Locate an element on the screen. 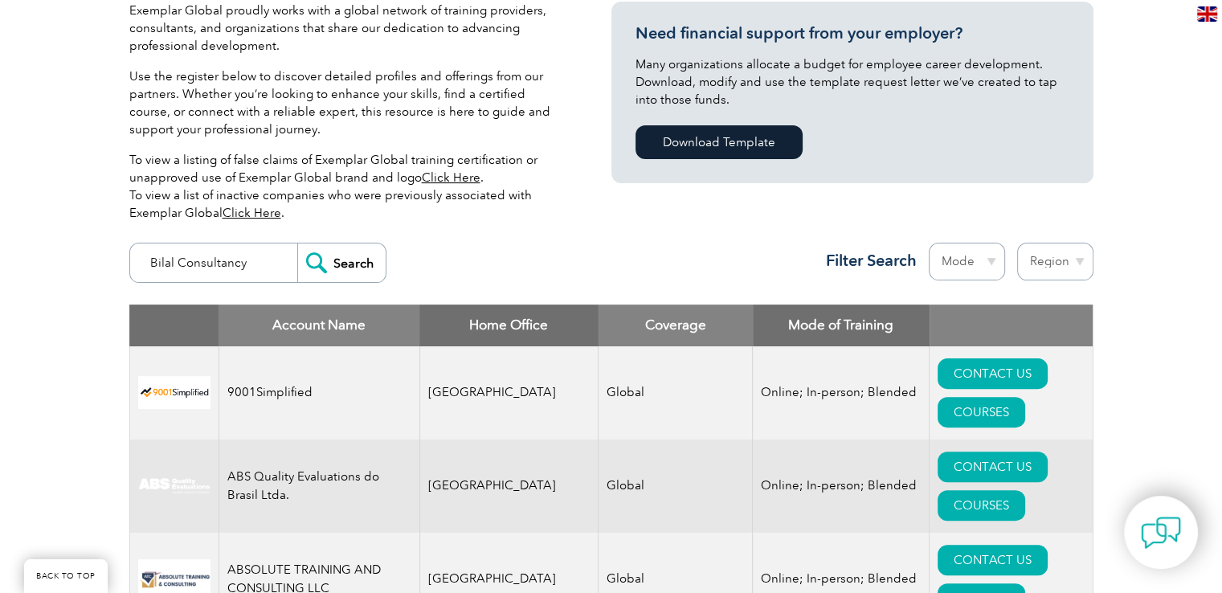 Image resolution: width=1222 pixels, height=593 pixels. th: Home Office: activate to sort column ascending is located at coordinates (509, 325).